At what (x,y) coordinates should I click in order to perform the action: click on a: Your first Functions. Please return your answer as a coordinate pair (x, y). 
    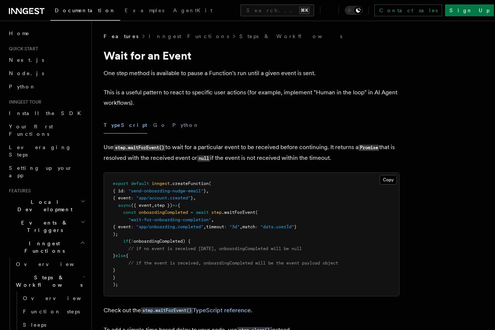
    Looking at the image, I should click on (46, 130).